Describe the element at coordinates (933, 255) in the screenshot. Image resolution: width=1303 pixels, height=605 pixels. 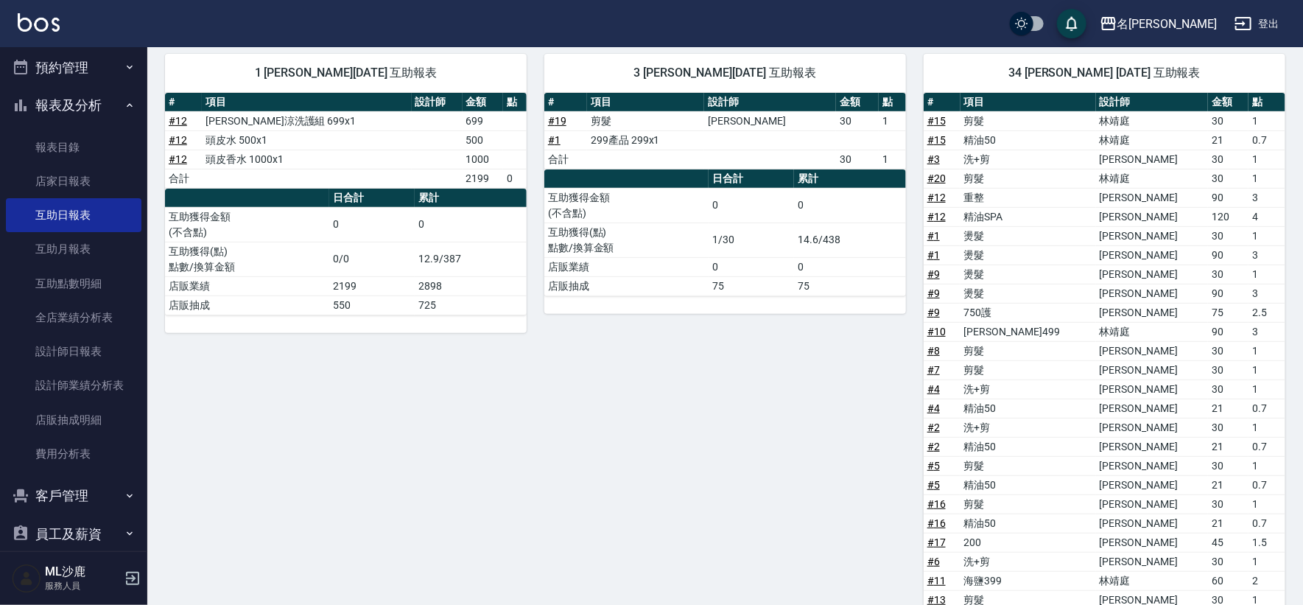
I see `a: #1` at that location.